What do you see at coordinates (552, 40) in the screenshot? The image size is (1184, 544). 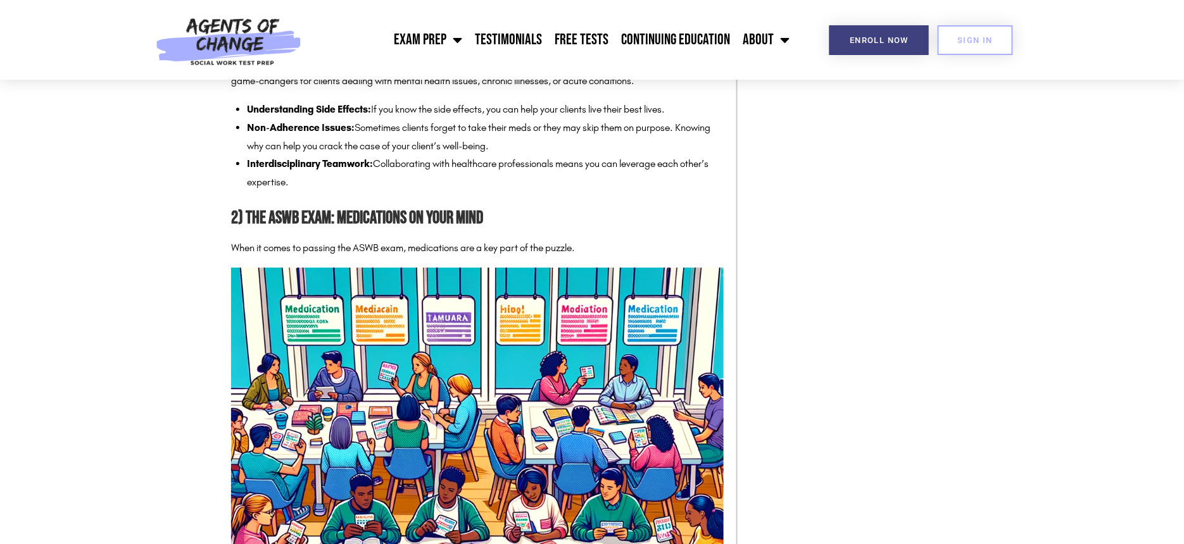 I see `nav: Menu` at bounding box center [552, 40].